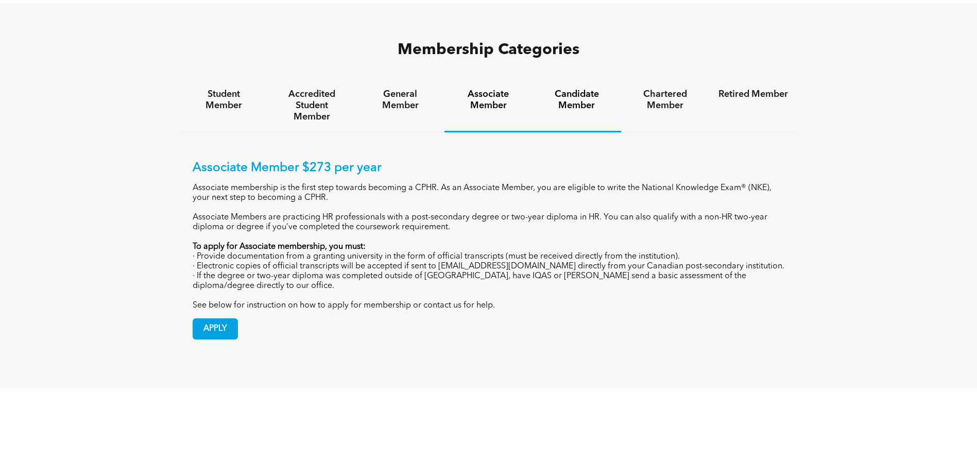  What do you see at coordinates (279, 247) in the screenshot?
I see `strong: To apply for Associate membership, you must:` at bounding box center [279, 247].